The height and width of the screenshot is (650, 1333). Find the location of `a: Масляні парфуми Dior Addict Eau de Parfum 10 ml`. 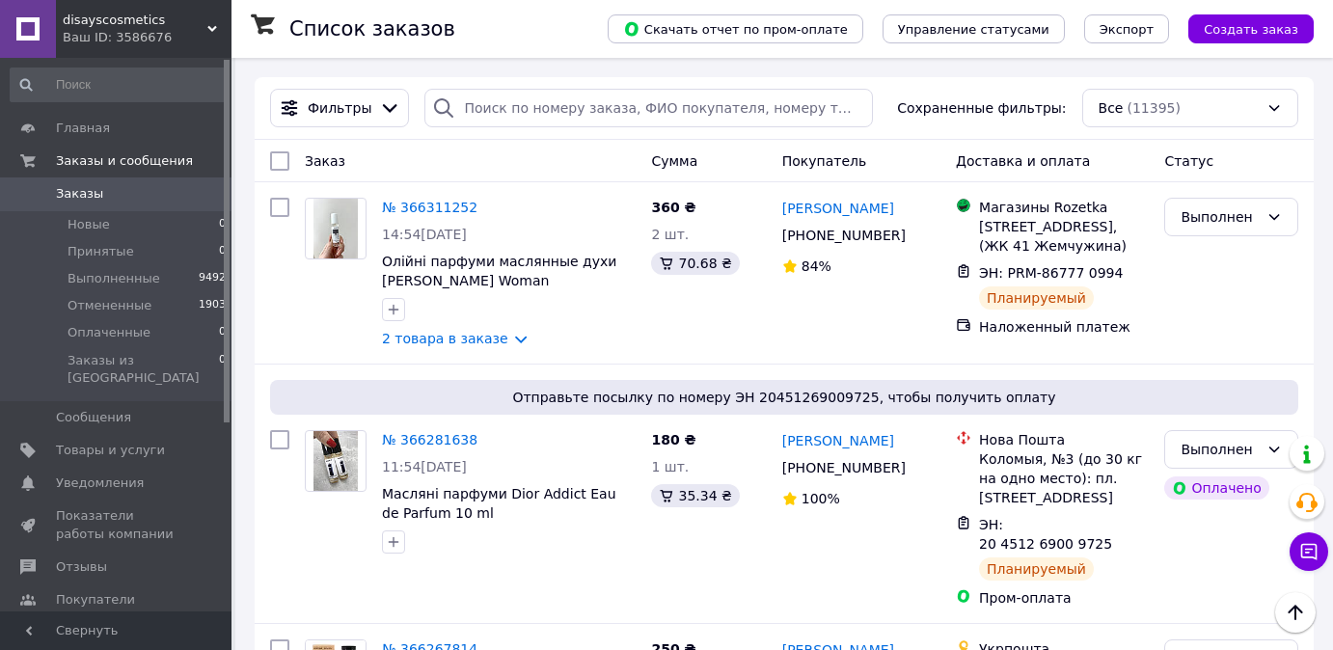

a: Масляні парфуми Dior Addict Eau de Parfum 10 ml is located at coordinates (499, 504).